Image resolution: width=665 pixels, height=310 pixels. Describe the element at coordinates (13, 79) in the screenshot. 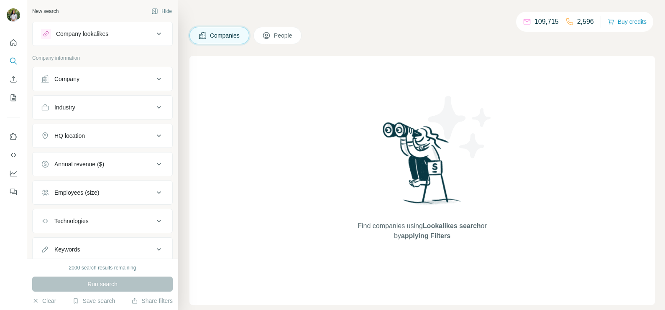

I see `button: Enrich CSV` at that location.